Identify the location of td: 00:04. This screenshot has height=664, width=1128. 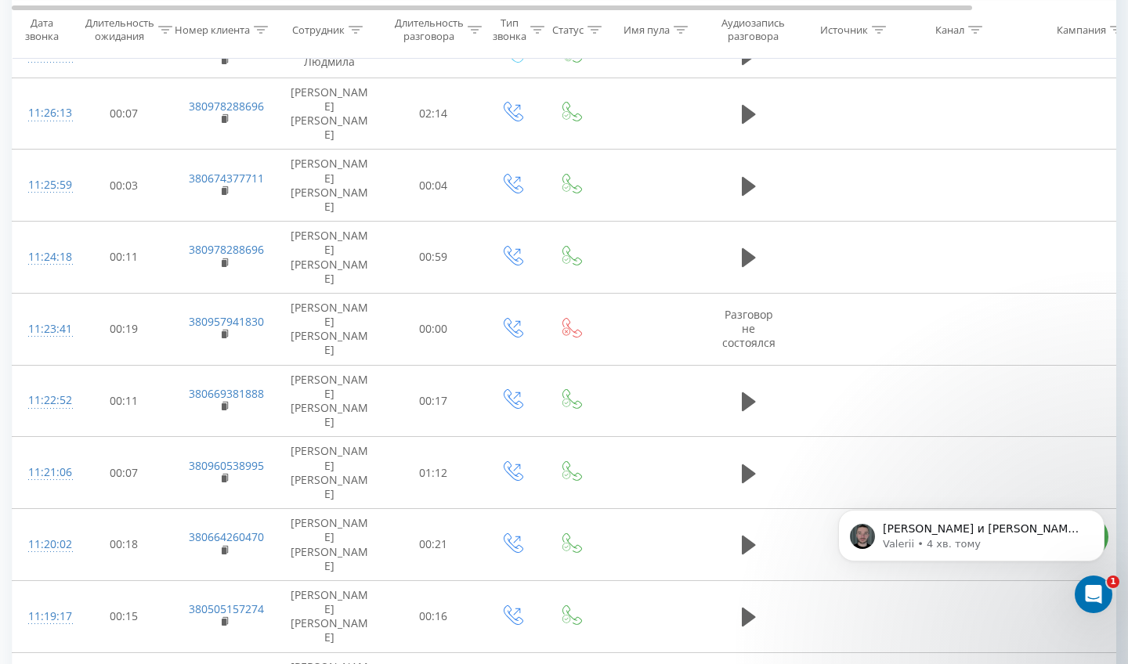
(433, 186).